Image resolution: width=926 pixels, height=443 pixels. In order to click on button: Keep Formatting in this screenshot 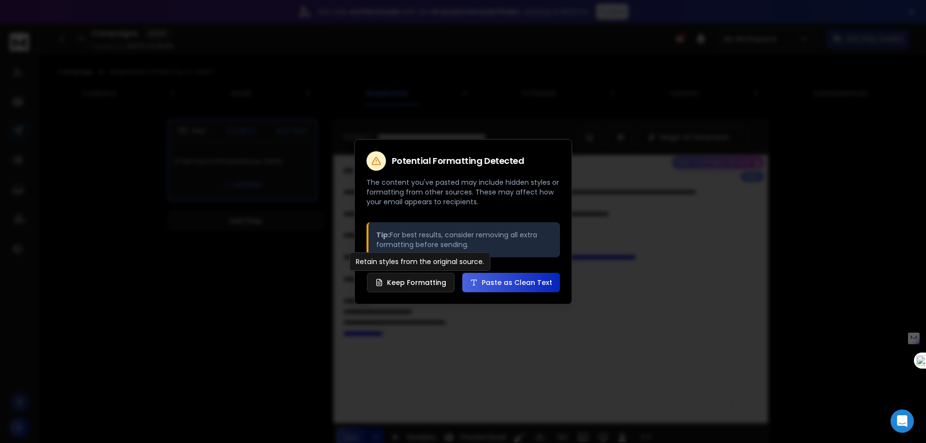, I will do `click(411, 283)`.